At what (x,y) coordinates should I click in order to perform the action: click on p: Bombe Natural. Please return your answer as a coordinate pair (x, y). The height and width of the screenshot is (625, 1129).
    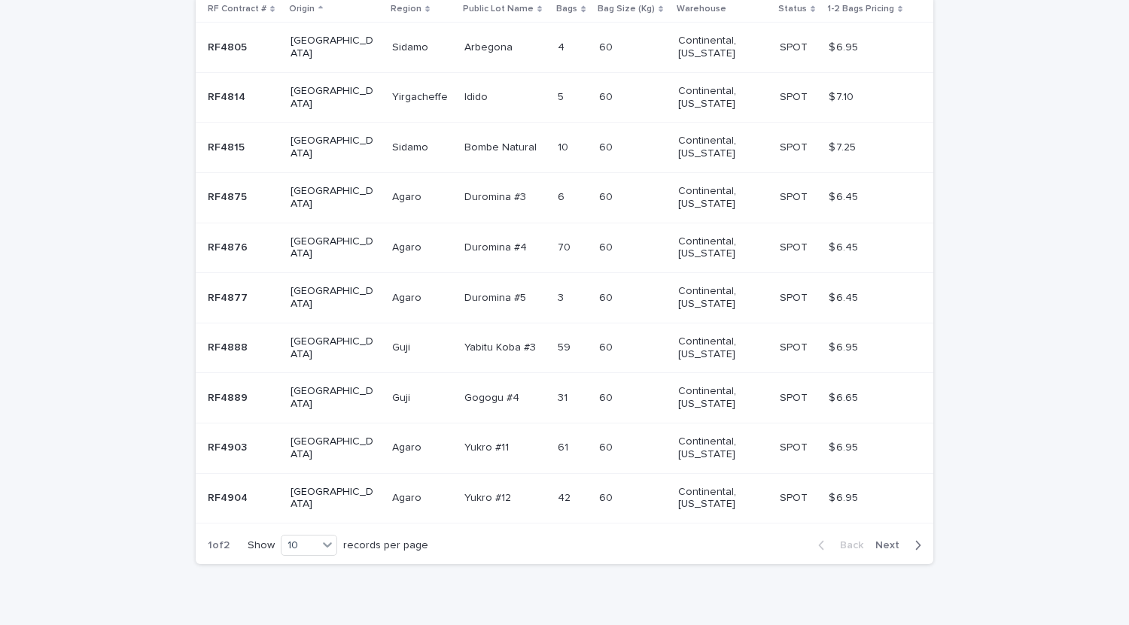
    Looking at the image, I should click on (502, 146).